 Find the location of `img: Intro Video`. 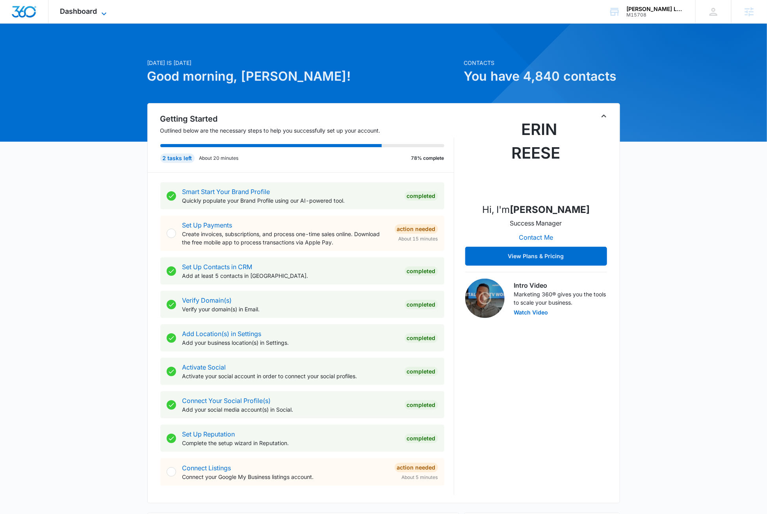

img: Intro Video is located at coordinates (485, 298).